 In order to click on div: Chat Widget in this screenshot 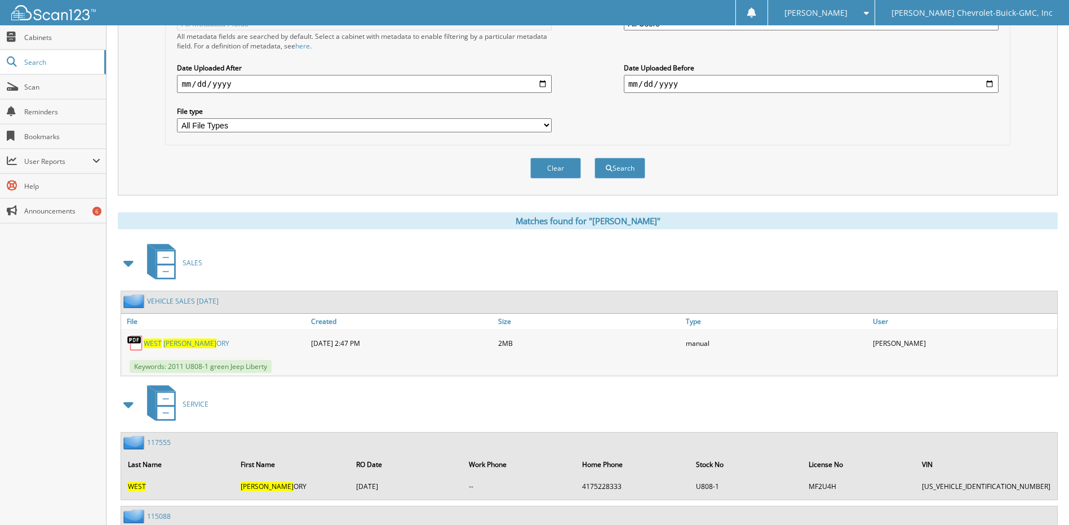, I will do `click(1041, 498)`.